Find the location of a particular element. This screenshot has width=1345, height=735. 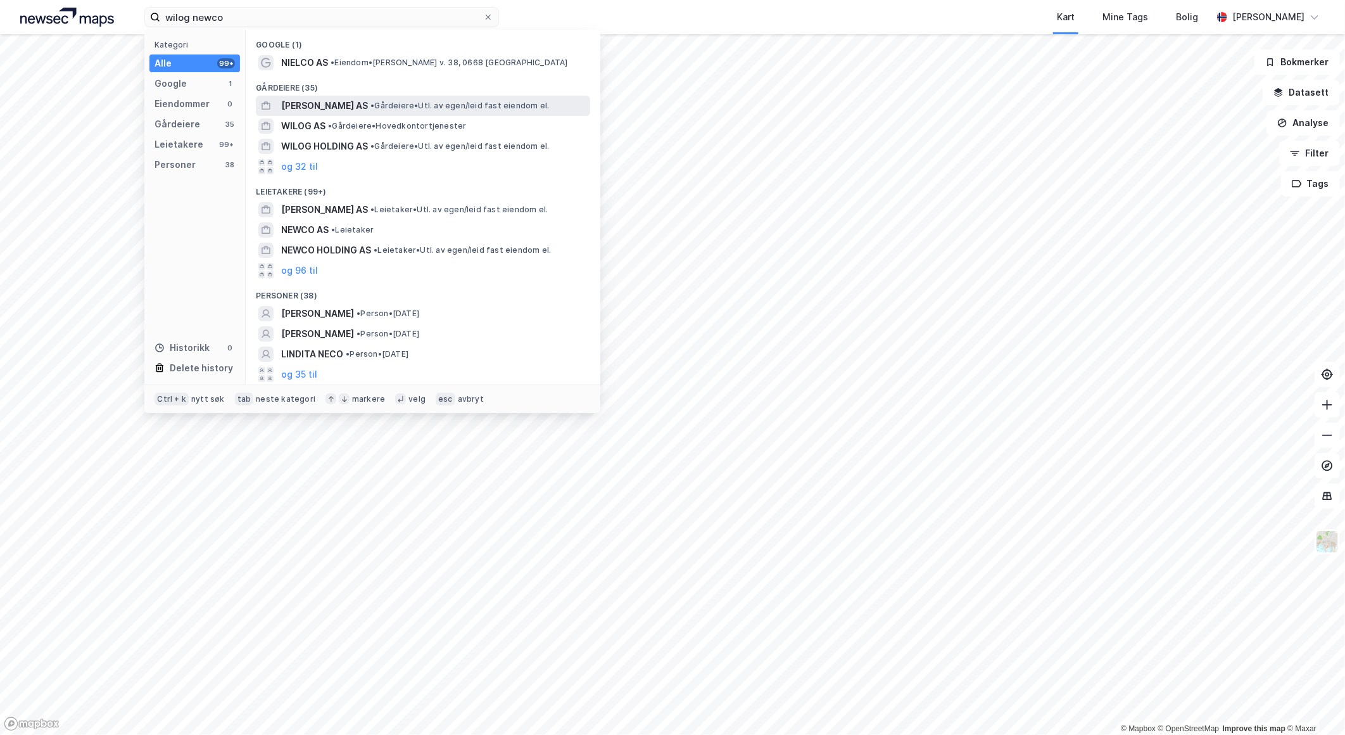

div: Personer (38) is located at coordinates (423, 292).